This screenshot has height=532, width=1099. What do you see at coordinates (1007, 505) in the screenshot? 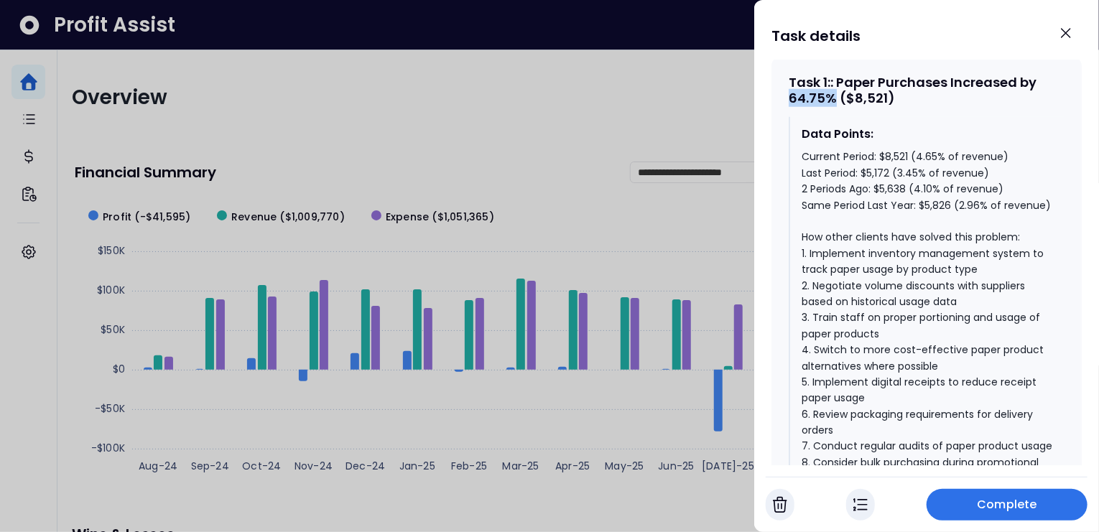
I see `button: Complete` at bounding box center [1007, 505].